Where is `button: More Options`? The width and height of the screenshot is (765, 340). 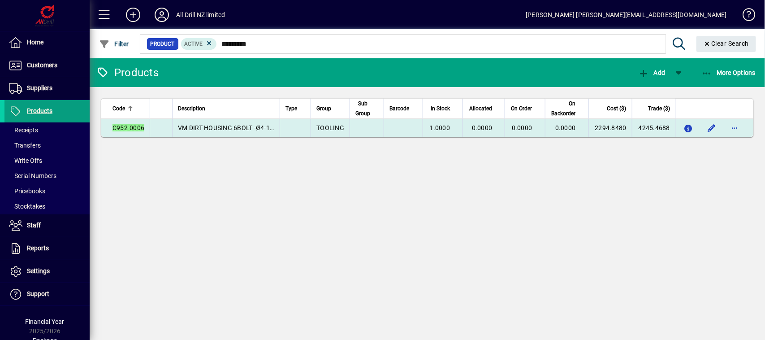
button: More Options is located at coordinates (729, 73).